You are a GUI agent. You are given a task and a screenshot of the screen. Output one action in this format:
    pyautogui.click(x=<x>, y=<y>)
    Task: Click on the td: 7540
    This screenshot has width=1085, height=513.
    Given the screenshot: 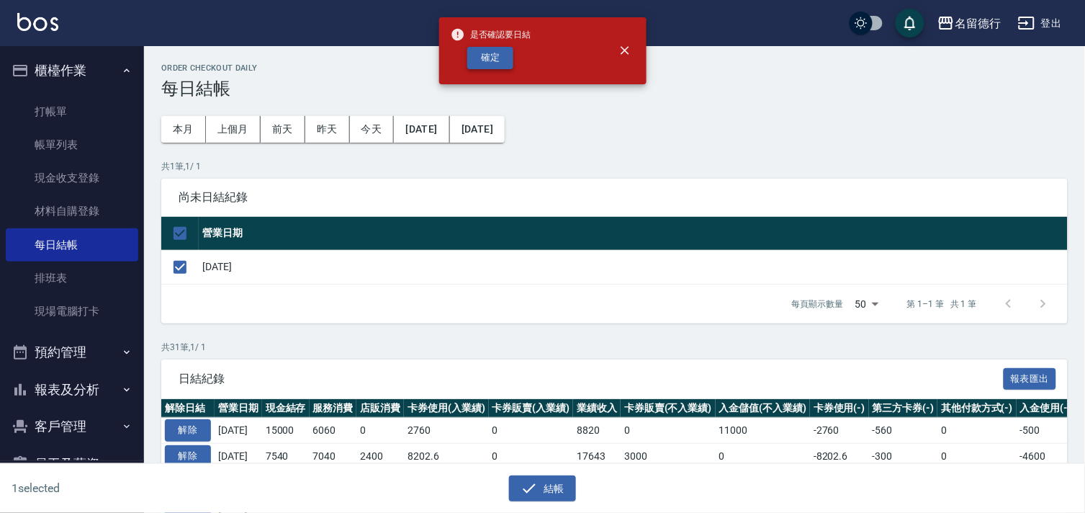 What is the action you would take?
    pyautogui.click(x=286, y=456)
    